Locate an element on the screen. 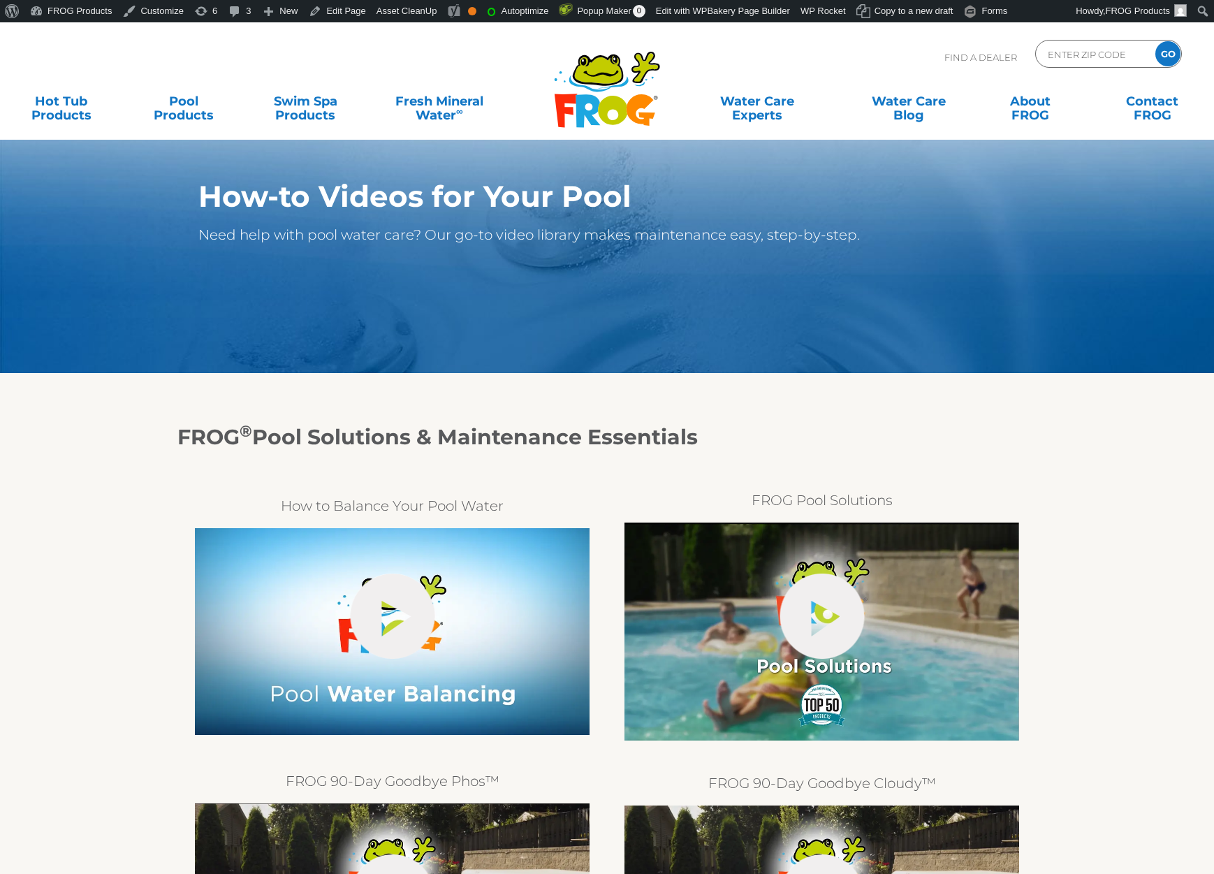 The image size is (1214, 874). a: ContactFROG is located at coordinates (1152, 101).